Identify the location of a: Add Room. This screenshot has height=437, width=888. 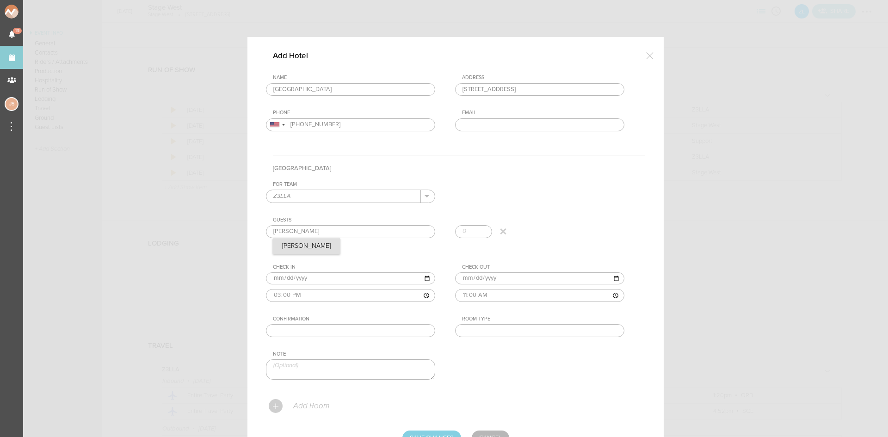
(299, 406).